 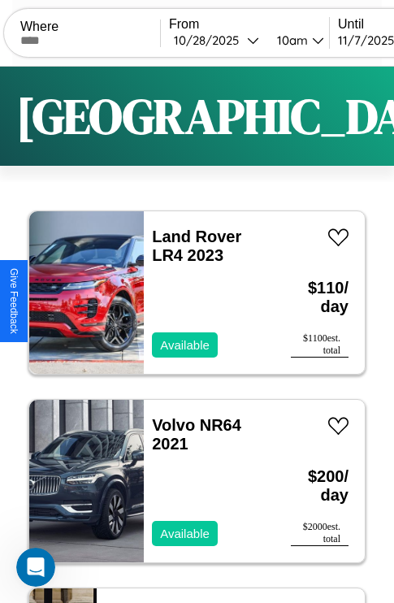 I want to click on button: 10/28/2025, so click(x=216, y=40).